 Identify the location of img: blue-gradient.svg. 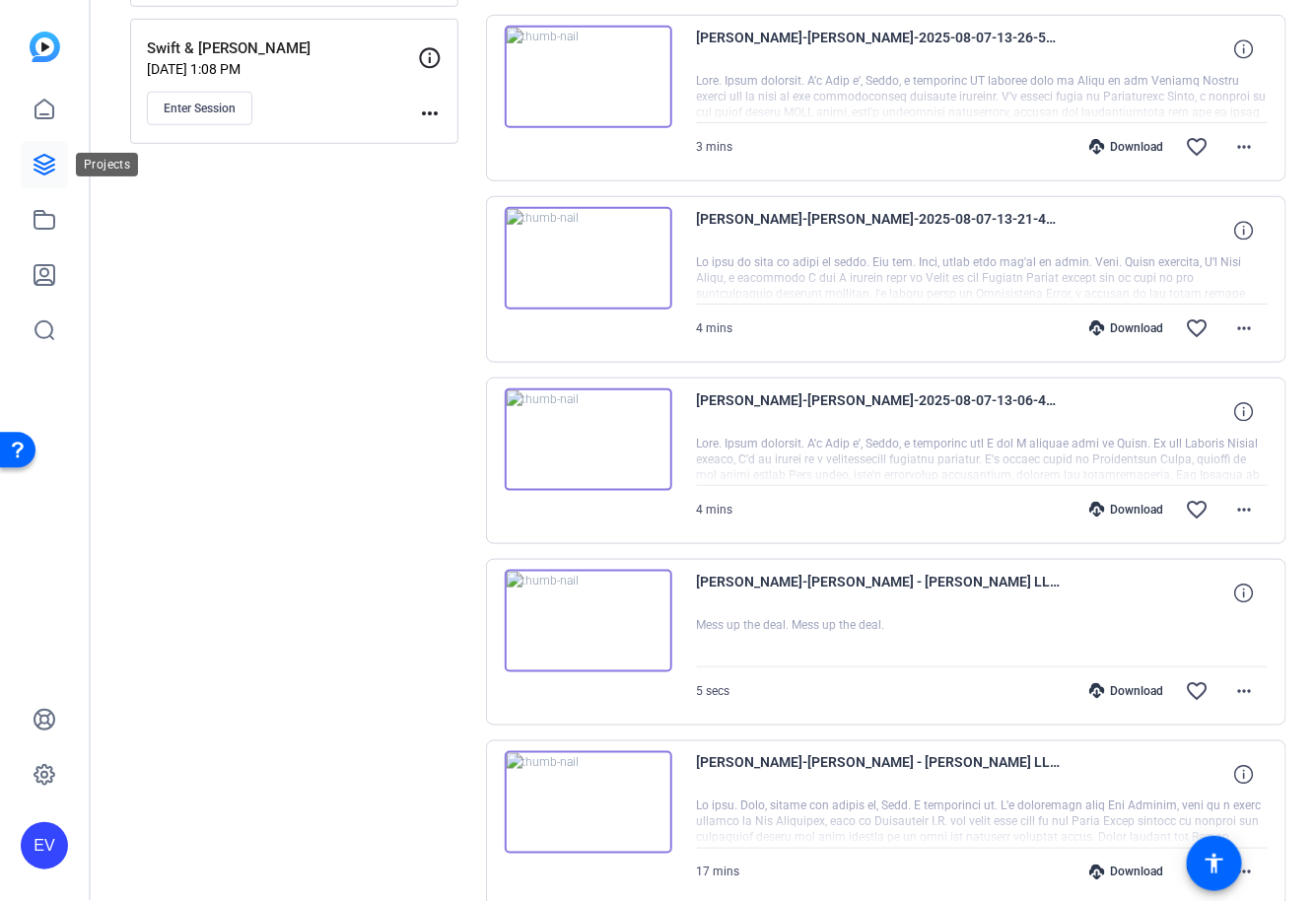
(44, 46).